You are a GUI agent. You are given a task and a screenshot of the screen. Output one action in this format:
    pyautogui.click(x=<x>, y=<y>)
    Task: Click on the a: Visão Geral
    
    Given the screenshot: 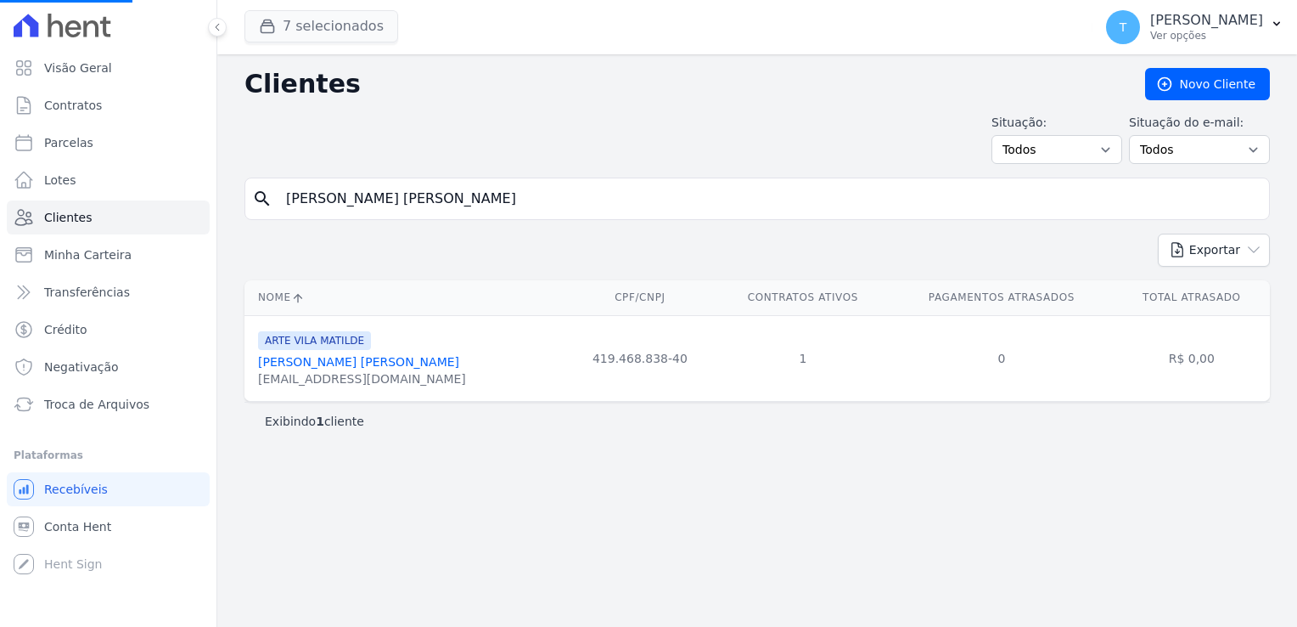 What is the action you would take?
    pyautogui.click(x=108, y=68)
    